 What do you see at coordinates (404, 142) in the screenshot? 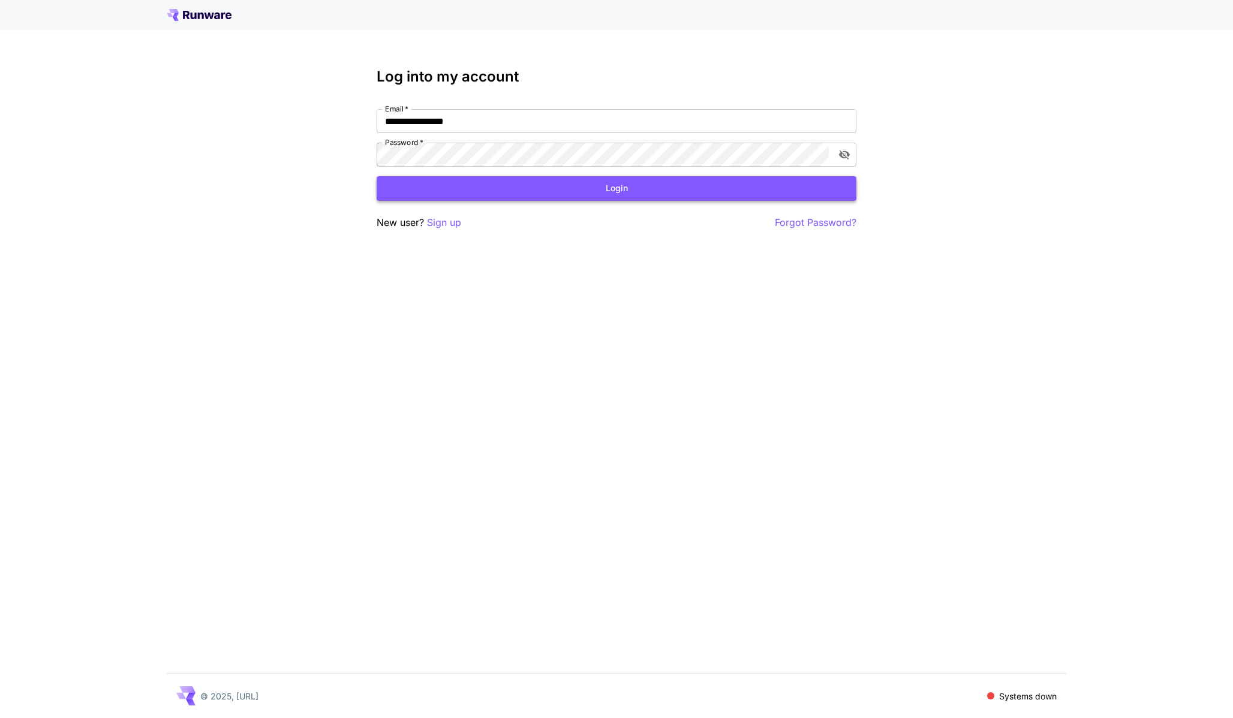
I see `label: Password` at bounding box center [404, 142].